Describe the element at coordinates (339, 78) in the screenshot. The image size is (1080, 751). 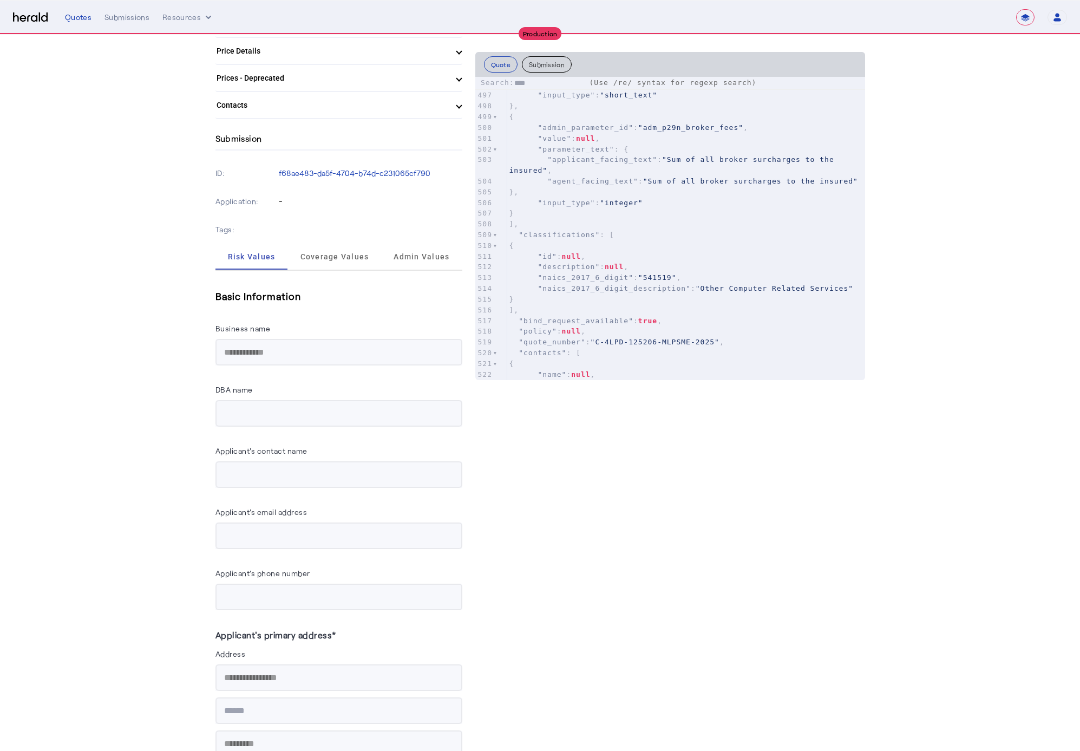
I see `mat-expansion-panel-header: Prices - Deprecated` at that location.